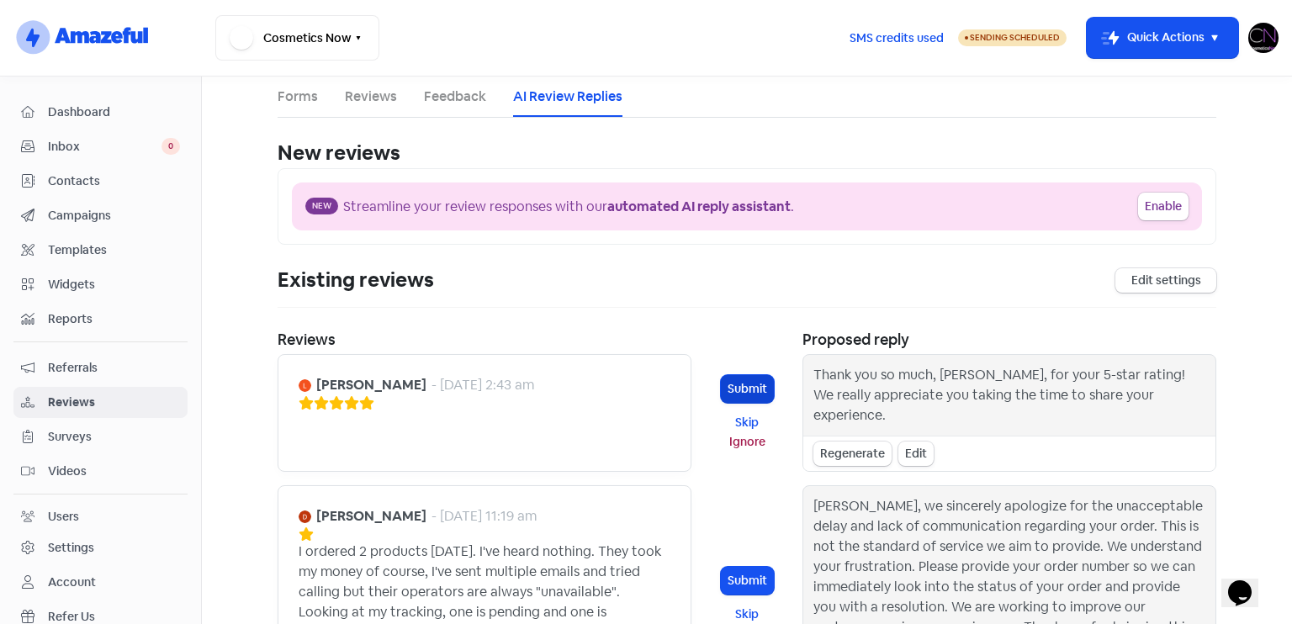  Describe the element at coordinates (171, 146) in the screenshot. I see `span: 0` at that location.